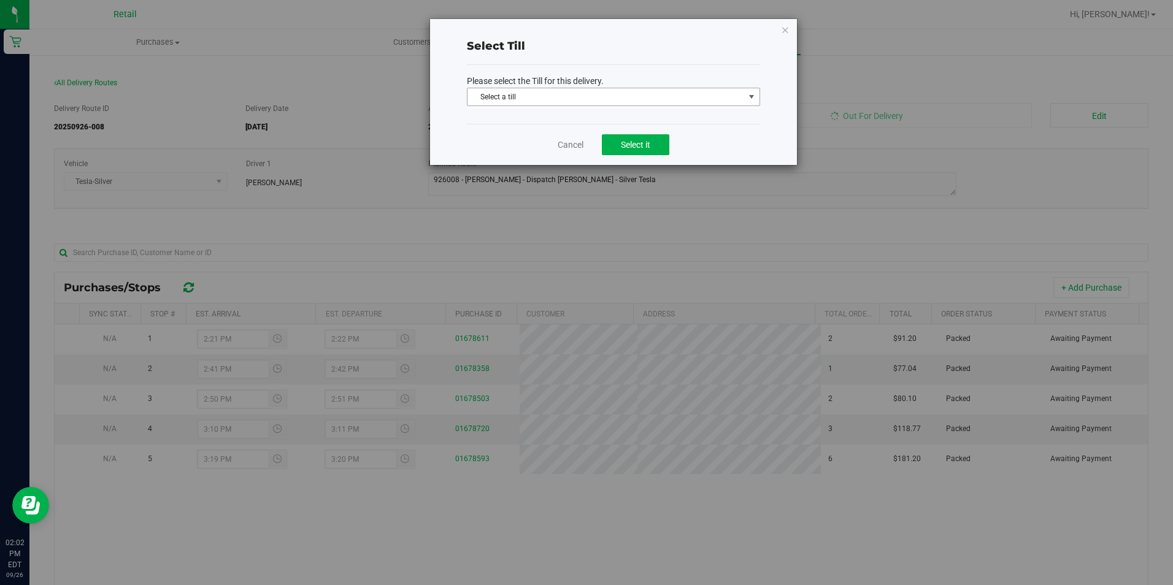 The height and width of the screenshot is (585, 1173). Describe the element at coordinates (751, 97) in the screenshot. I see `span: select` at that location.